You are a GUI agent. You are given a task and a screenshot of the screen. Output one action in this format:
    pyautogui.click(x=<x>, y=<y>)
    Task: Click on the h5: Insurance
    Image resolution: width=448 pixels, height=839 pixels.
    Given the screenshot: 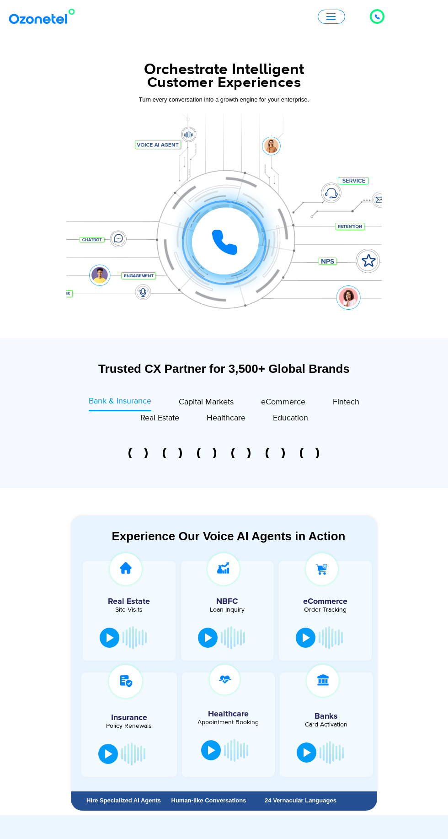 What is the action you would take?
    pyautogui.click(x=129, y=718)
    